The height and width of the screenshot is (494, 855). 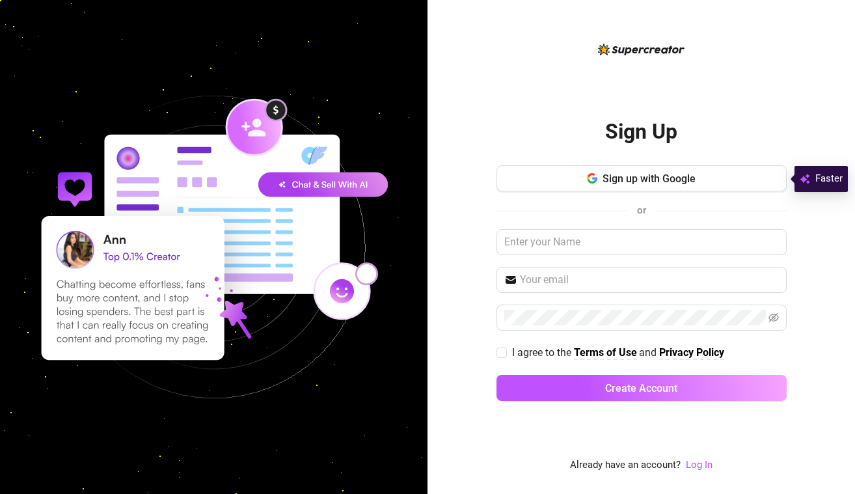 I want to click on h2: Sign Up, so click(x=641, y=131).